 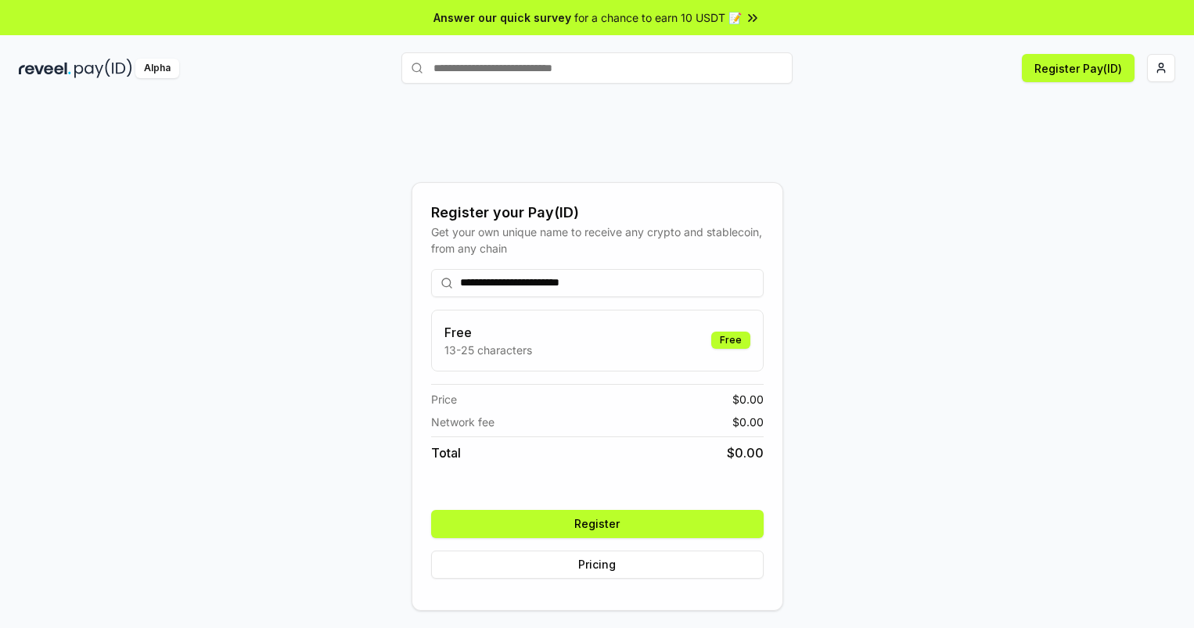 What do you see at coordinates (444, 399) in the screenshot?
I see `span: Price` at bounding box center [444, 399].